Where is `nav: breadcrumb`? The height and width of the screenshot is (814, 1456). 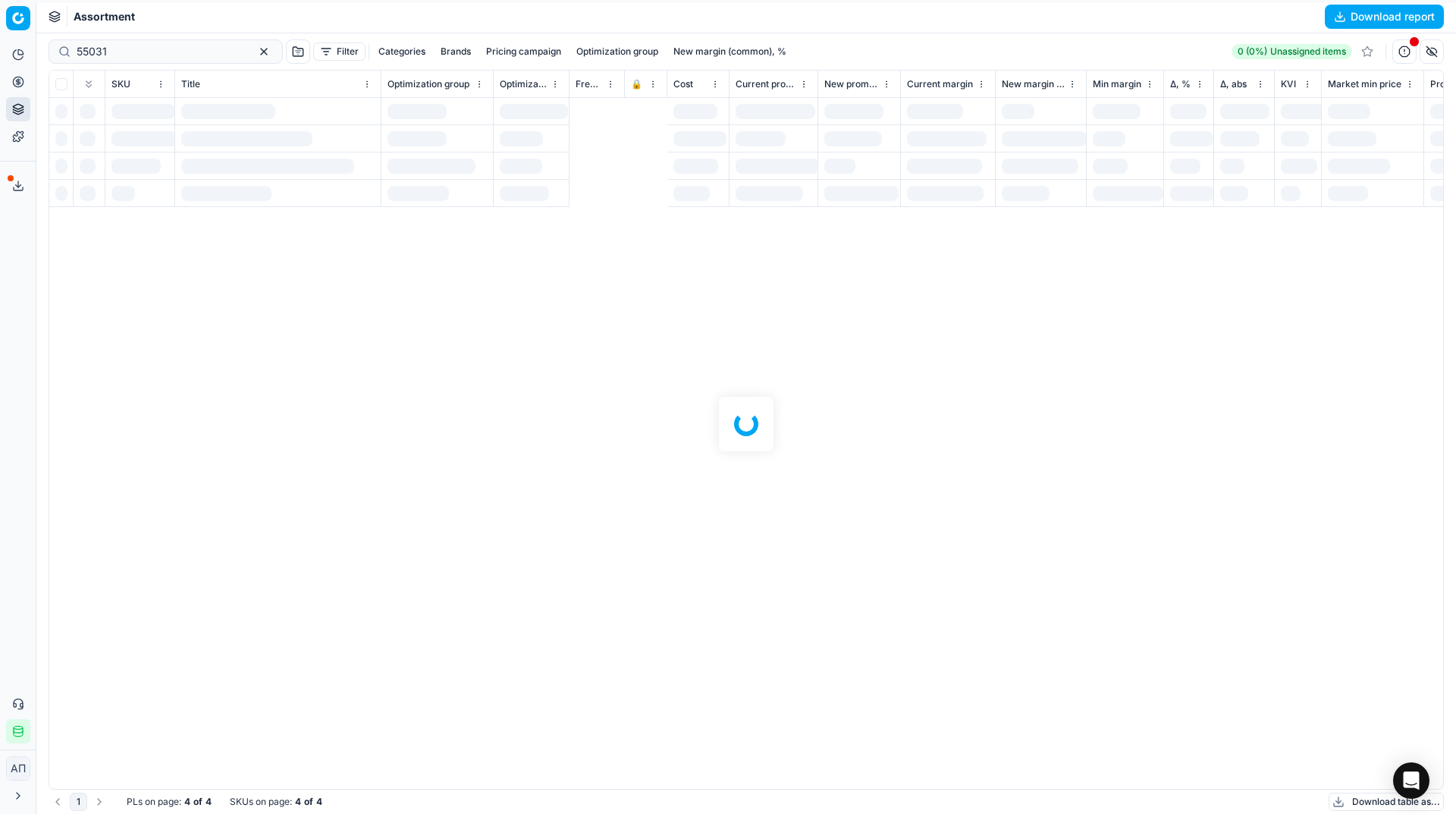 nav: breadcrumb is located at coordinates (104, 17).